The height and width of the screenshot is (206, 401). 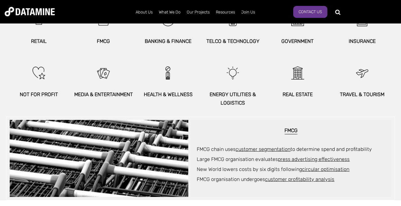 I want to click on img: Not%20For%20Profit.png, so click(x=39, y=73).